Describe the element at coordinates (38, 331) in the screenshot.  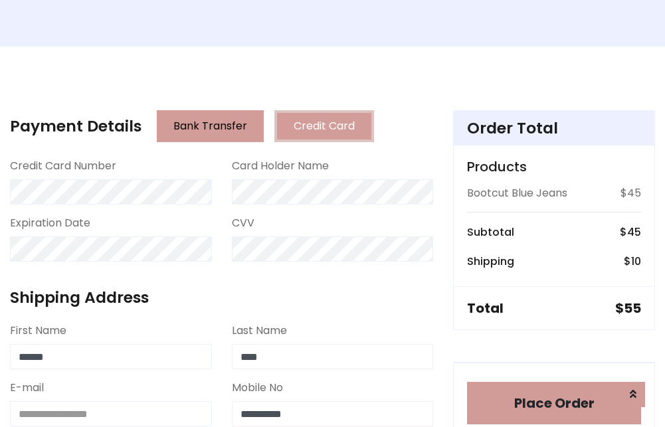
I see `label: First Name` at that location.